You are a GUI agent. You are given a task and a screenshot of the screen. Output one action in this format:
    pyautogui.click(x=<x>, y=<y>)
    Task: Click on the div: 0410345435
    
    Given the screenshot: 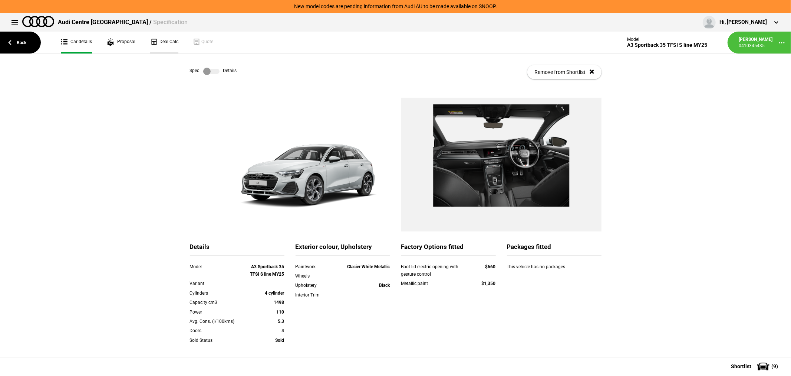 What is the action you would take?
    pyautogui.click(x=756, y=46)
    